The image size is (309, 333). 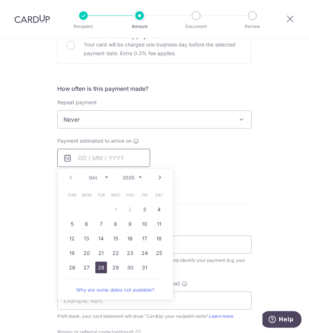 What do you see at coordinates (116, 253) in the screenshot?
I see `a: 22` at bounding box center [116, 253].